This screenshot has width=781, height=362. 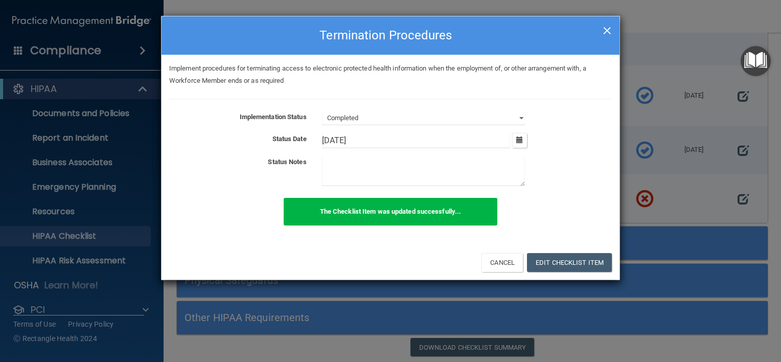 What do you see at coordinates (502, 262) in the screenshot?
I see `button: Cancel` at bounding box center [502, 262].